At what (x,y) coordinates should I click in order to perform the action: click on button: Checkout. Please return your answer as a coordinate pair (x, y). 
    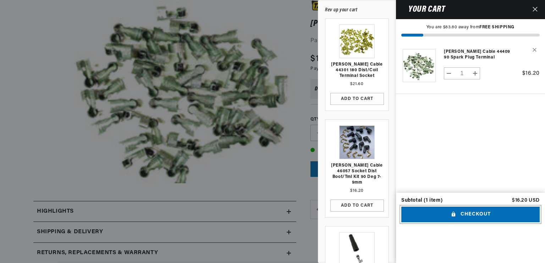
    Looking at the image, I should click on (471, 215).